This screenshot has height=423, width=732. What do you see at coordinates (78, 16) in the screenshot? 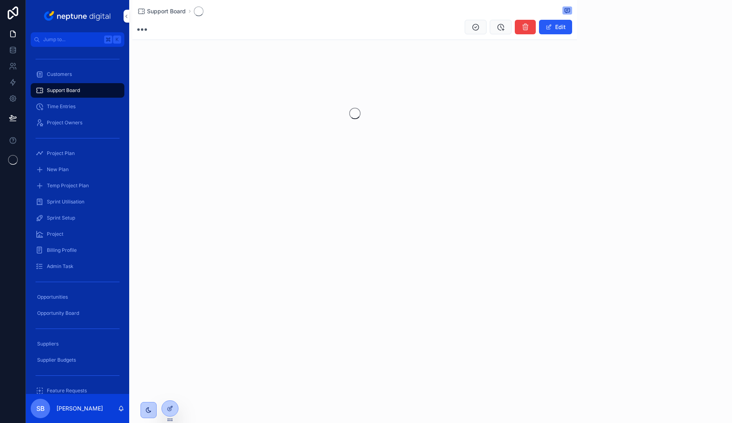
I see `img: App logo` at bounding box center [78, 16].